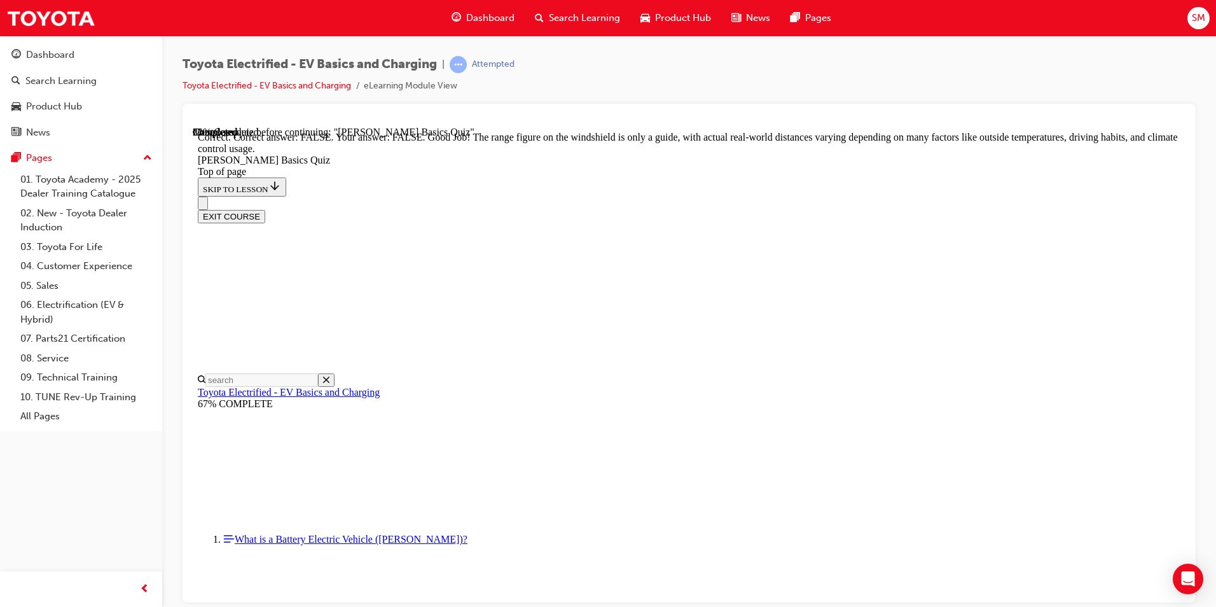 The width and height of the screenshot is (1216, 607). Describe the element at coordinates (1198, 18) in the screenshot. I see `span: SM` at that location.